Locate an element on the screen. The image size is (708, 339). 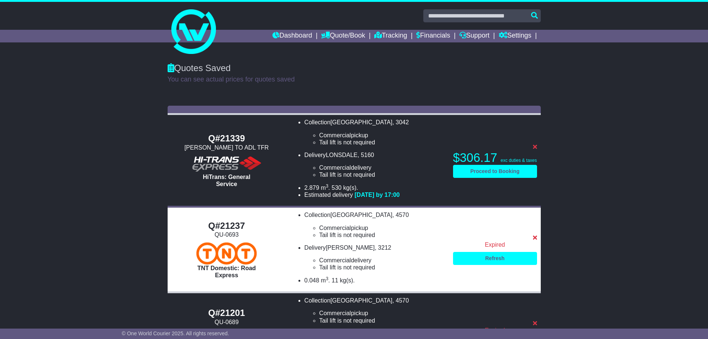
span: 11 is located at coordinates (335, 280).